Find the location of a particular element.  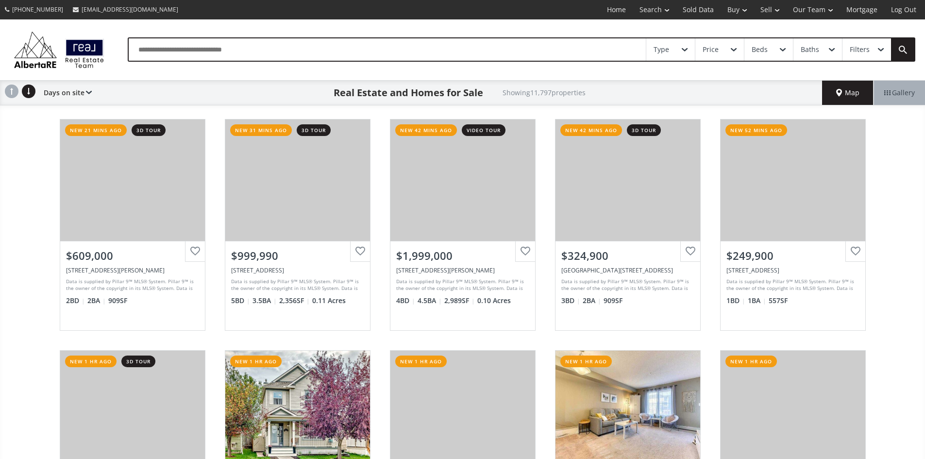

span: 3.5 BA is located at coordinates (265, 300).